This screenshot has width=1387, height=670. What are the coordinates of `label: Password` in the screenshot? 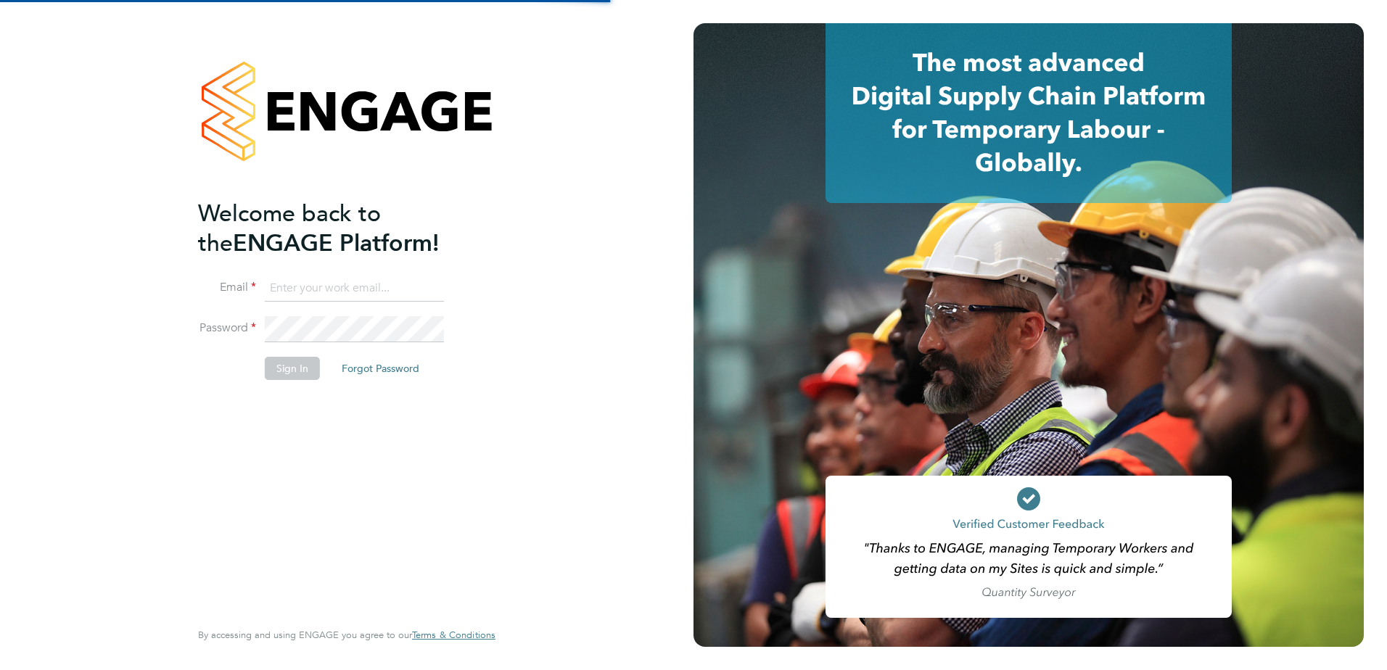 It's located at (227, 328).